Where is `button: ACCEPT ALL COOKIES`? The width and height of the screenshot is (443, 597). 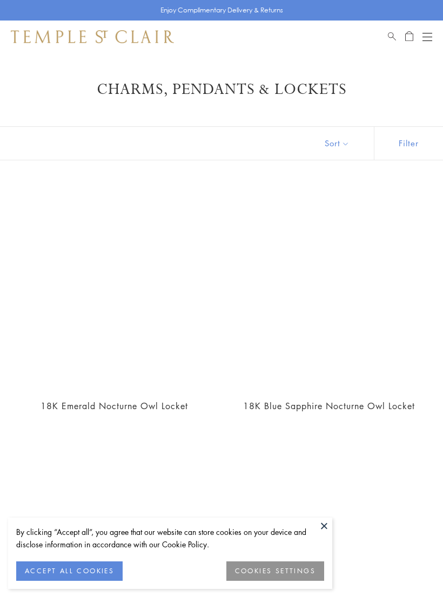 button: ACCEPT ALL COOKIES is located at coordinates (69, 571).